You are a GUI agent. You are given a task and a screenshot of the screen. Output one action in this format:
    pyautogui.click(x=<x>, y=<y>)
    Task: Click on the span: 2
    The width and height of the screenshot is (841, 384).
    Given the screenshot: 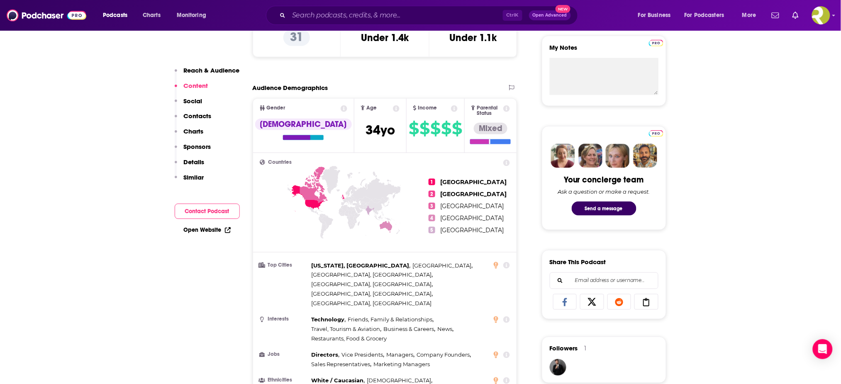 What is the action you would take?
    pyautogui.click(x=432, y=194)
    